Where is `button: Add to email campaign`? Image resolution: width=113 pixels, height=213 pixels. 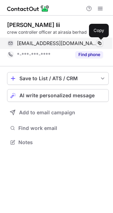 button: Add to email campaign is located at coordinates (58, 112).